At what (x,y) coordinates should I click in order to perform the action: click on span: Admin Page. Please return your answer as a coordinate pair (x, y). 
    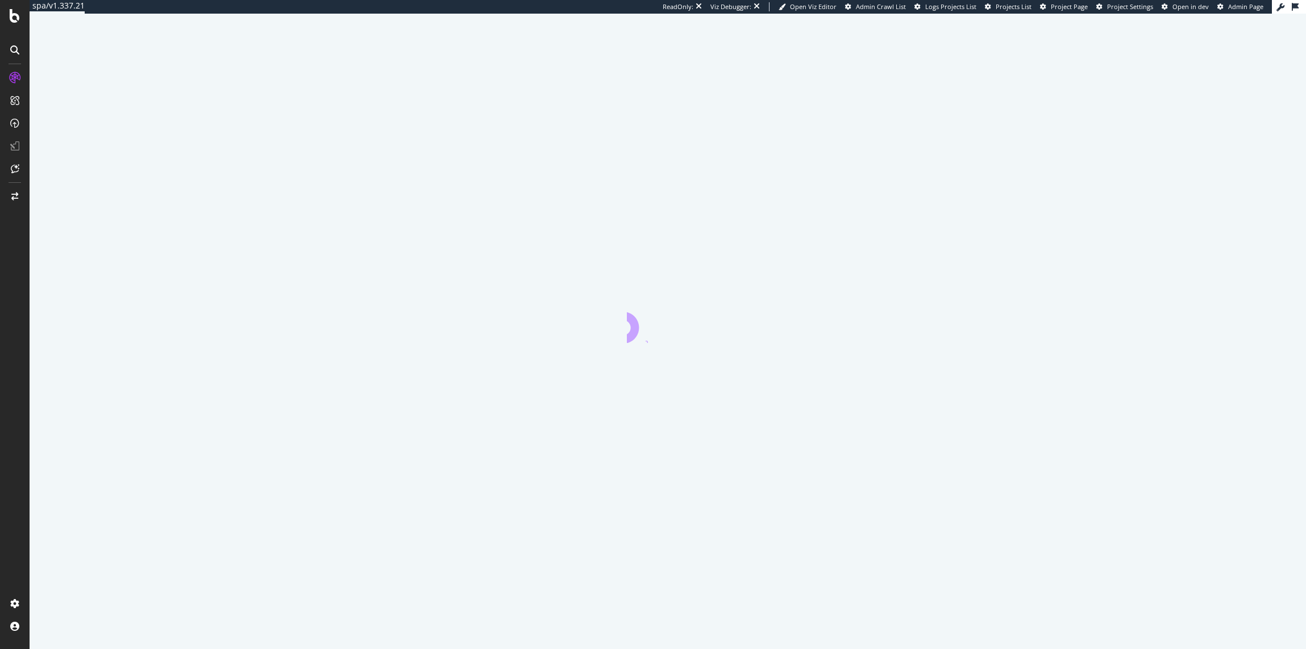
    Looking at the image, I should click on (1245, 6).